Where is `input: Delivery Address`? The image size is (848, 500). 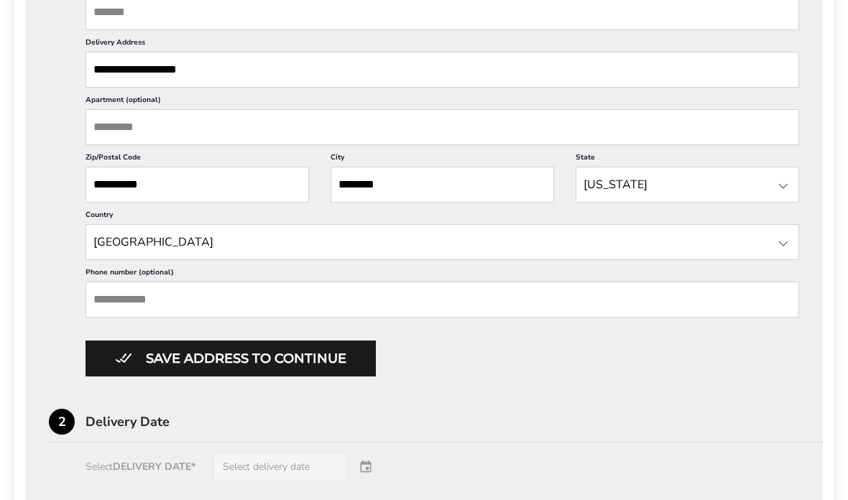
input: Delivery Address is located at coordinates (442, 70).